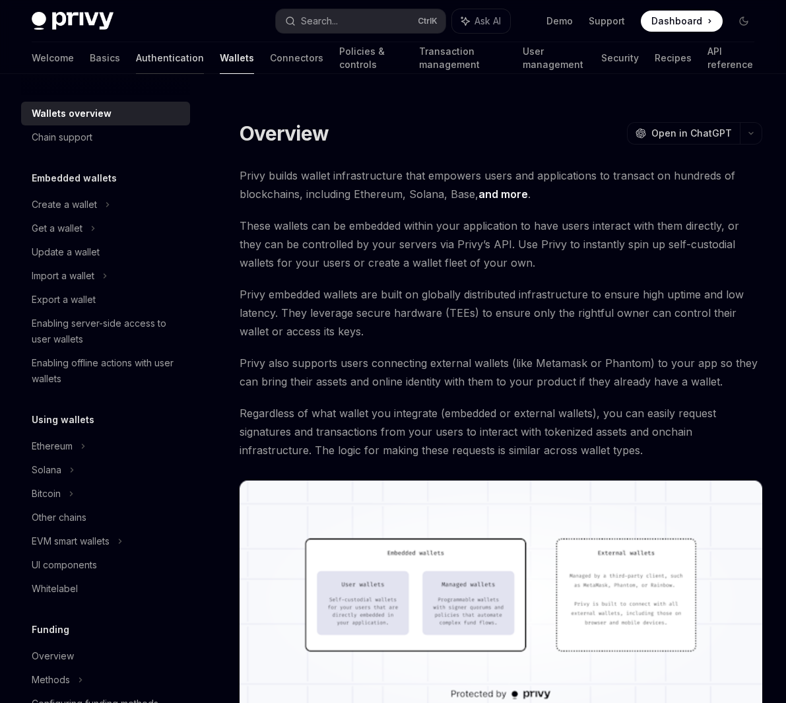 The image size is (786, 703). Describe the element at coordinates (63, 300) in the screenshot. I see `div: Export a wallet` at that location.